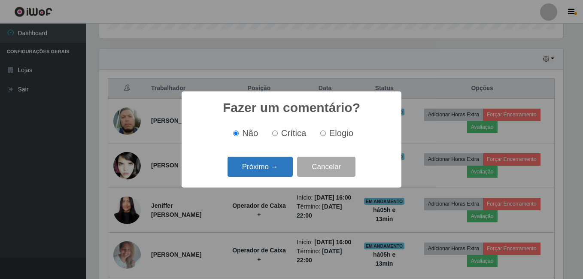  I want to click on span: Não, so click(250, 133).